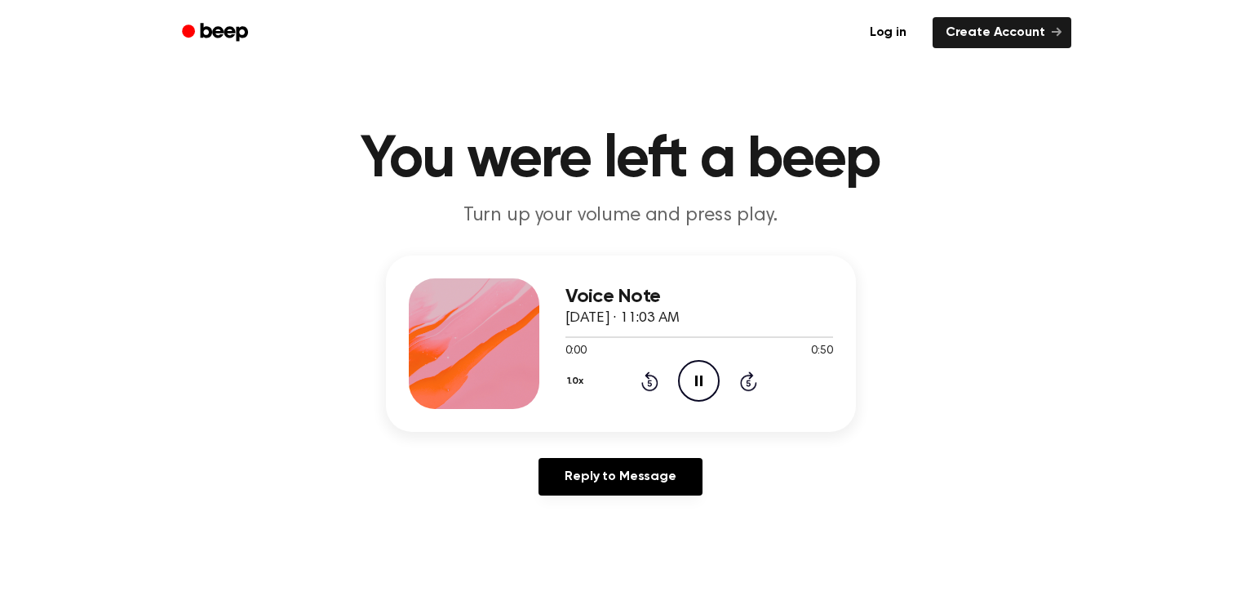 Image resolution: width=1241 pixels, height=596 pixels. I want to click on span: 0:00, so click(576, 351).